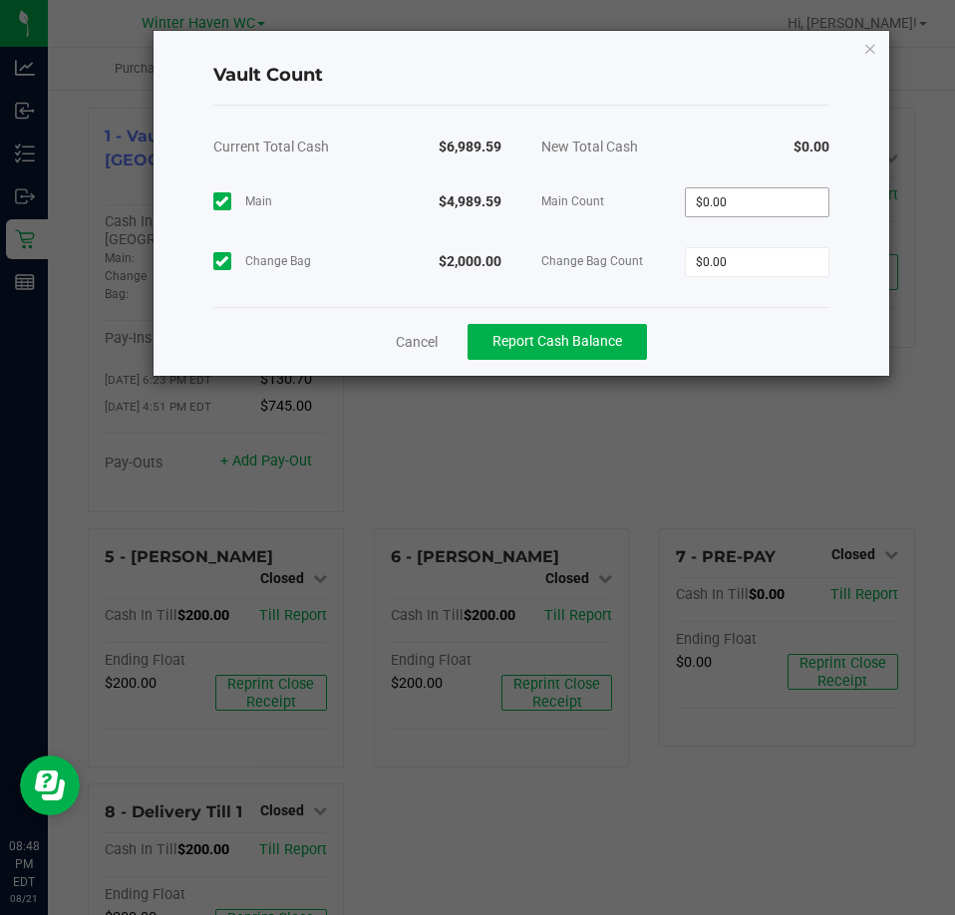 Image resolution: width=955 pixels, height=915 pixels. I want to click on strong: $2,000.00, so click(469, 261).